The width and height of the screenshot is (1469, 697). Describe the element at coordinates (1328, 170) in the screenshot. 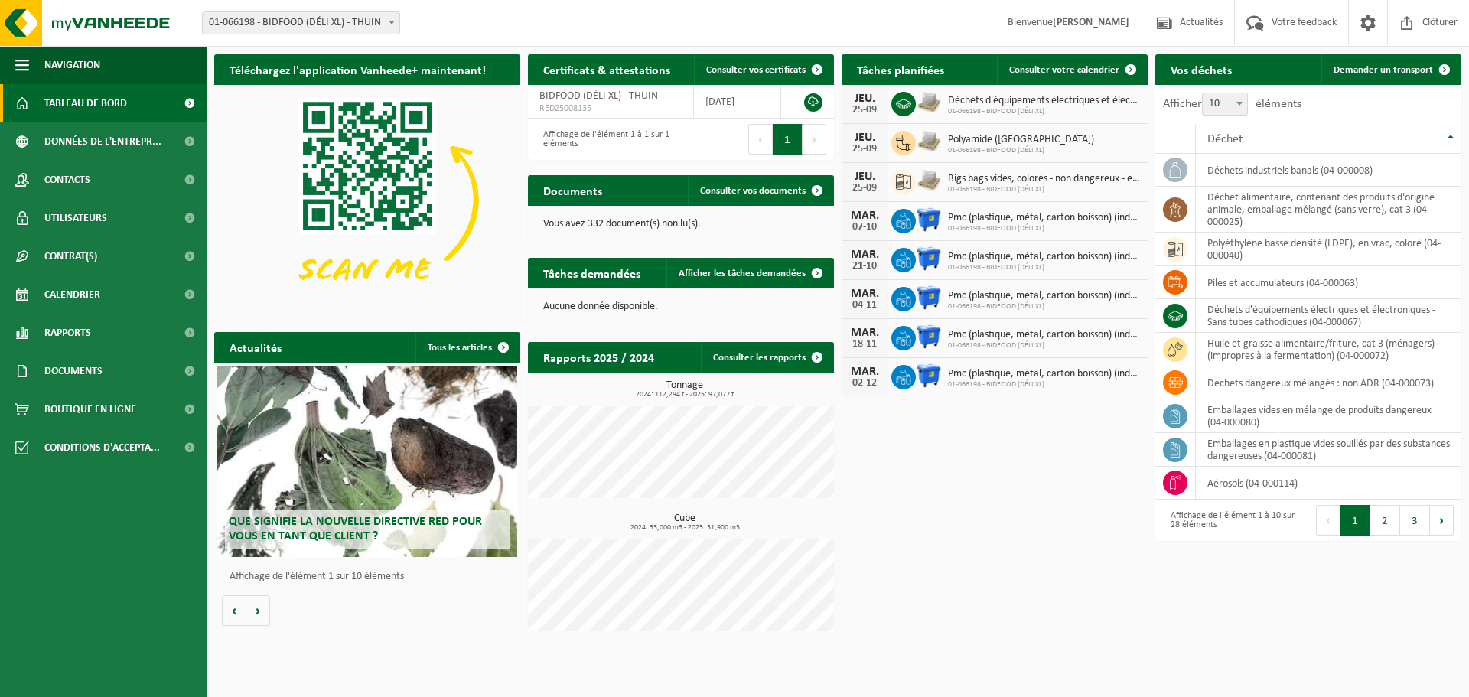

I see `td: déchets industriels banals (04-000008)` at that location.